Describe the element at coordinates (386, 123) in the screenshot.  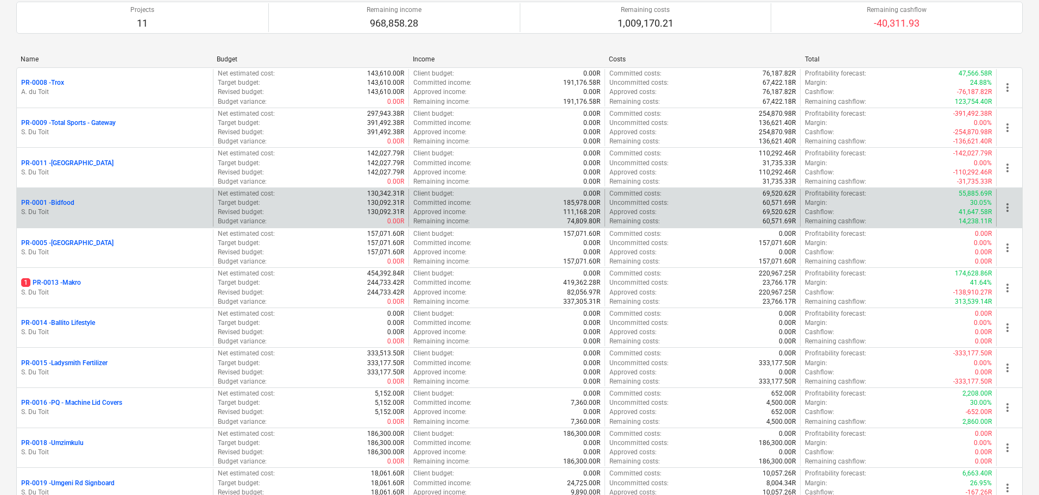
I see `p: 391,492.38R` at that location.